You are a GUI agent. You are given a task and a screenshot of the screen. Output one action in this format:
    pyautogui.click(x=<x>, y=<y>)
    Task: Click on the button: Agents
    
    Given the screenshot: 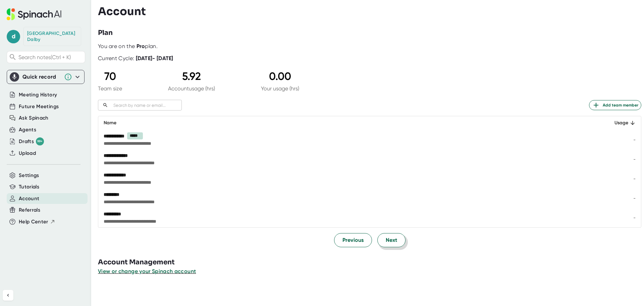 What is the action you would take?
    pyautogui.click(x=28, y=129)
    